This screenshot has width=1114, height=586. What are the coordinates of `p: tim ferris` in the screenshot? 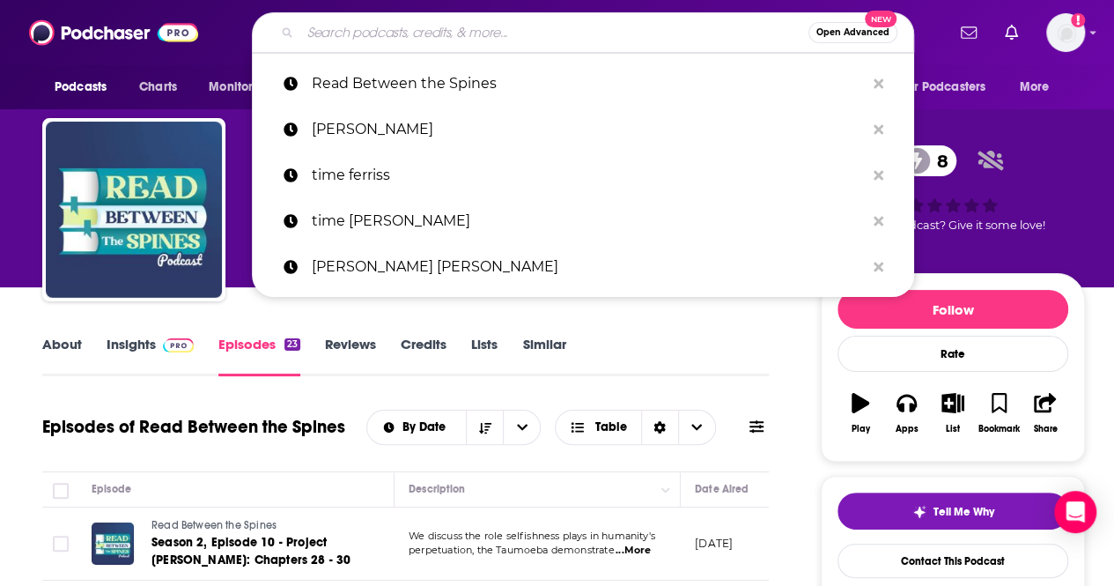 It's located at (588, 129).